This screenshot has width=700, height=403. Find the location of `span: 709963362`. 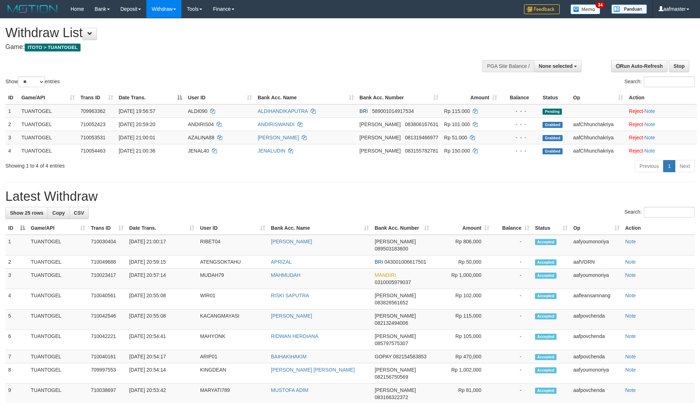

span: 709963362 is located at coordinates (93, 111).